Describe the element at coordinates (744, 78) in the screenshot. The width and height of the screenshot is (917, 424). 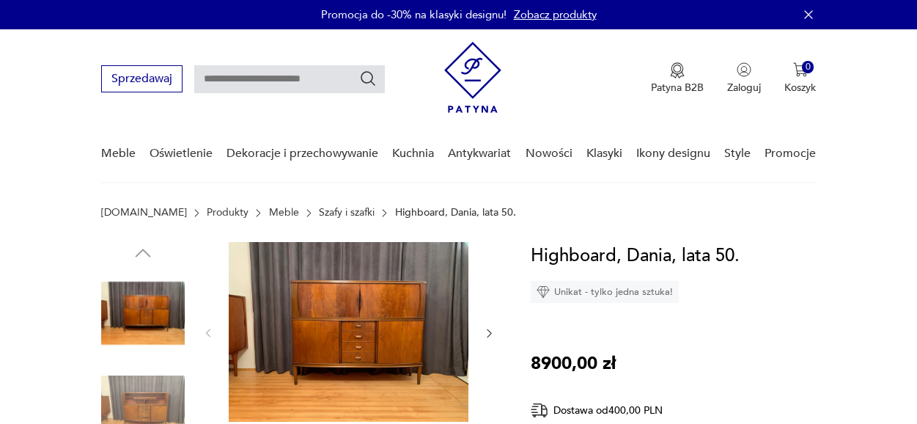
I see `button: Zaloguj` at that location.